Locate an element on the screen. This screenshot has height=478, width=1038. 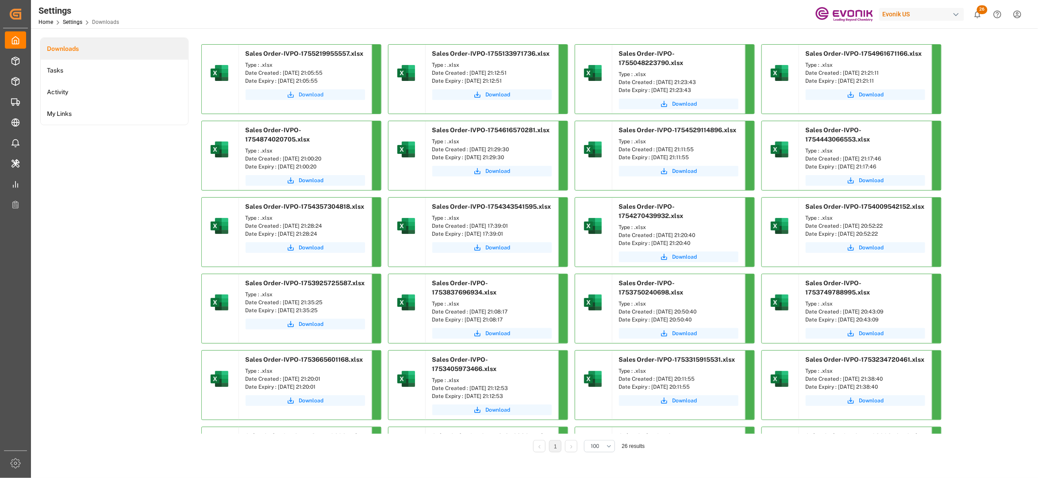
span: Sales Order-IVPO-1753750240698.xlsx is located at coordinates (651, 288).